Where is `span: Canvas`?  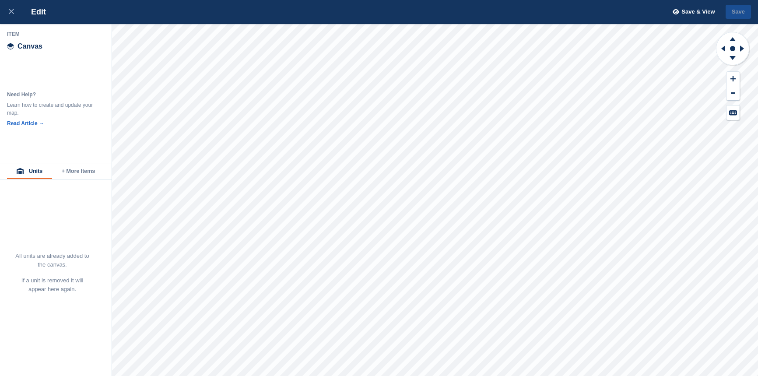 span: Canvas is located at coordinates (30, 46).